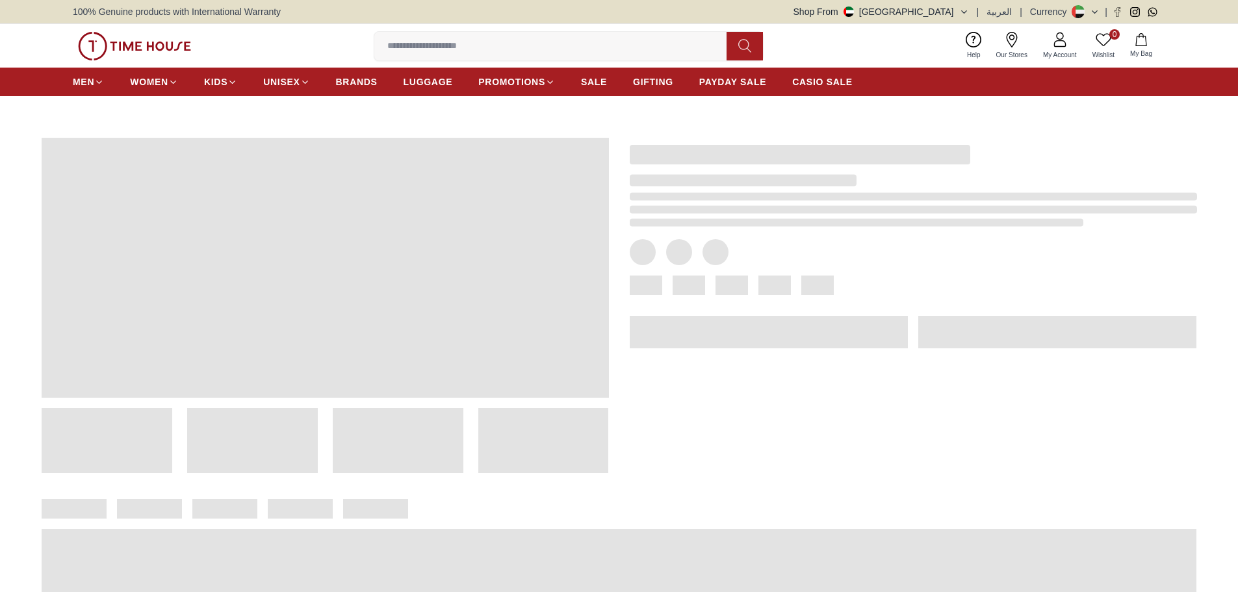 This screenshot has width=1238, height=592. Describe the element at coordinates (512, 82) in the screenshot. I see `span: PROMOTIONS` at that location.